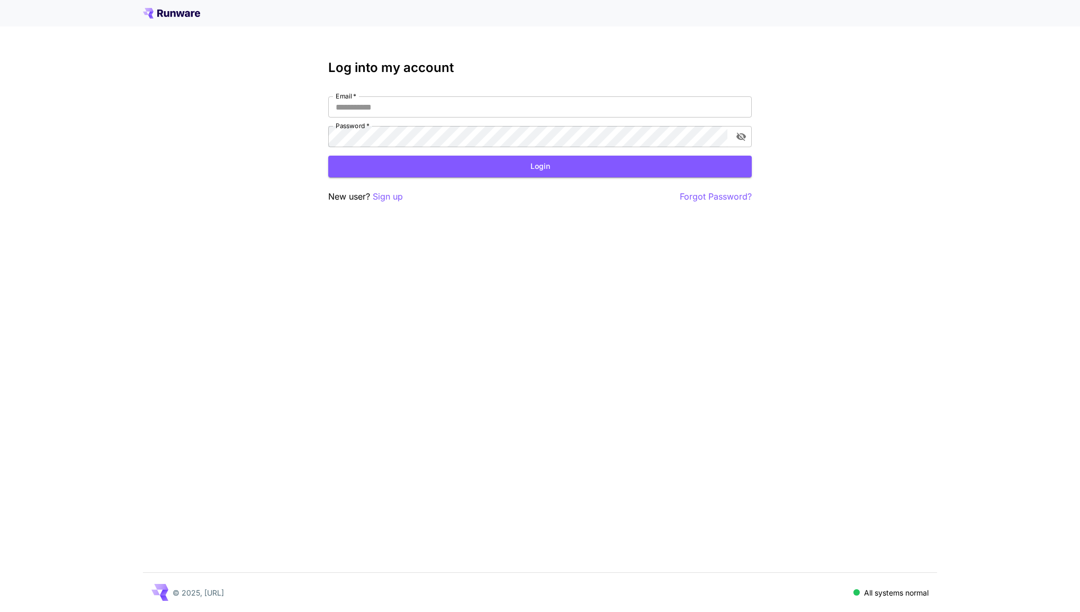  Describe the element at coordinates (741, 137) in the screenshot. I see `button: toggle password visibility` at that location.